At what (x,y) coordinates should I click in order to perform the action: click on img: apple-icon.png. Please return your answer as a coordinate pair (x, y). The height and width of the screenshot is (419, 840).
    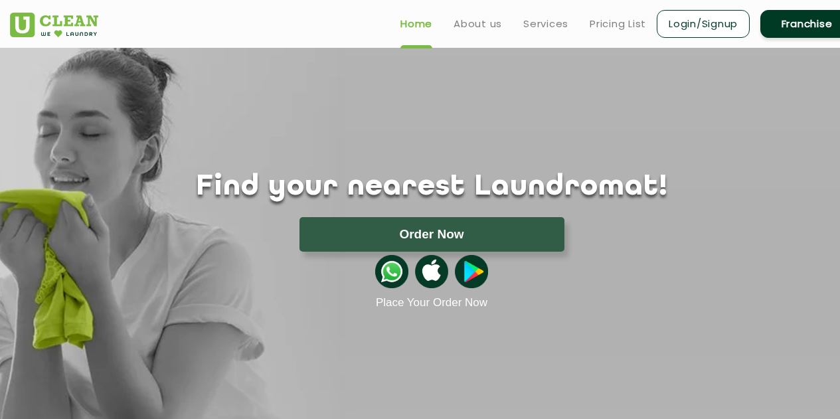
    Looking at the image, I should click on (432, 272).